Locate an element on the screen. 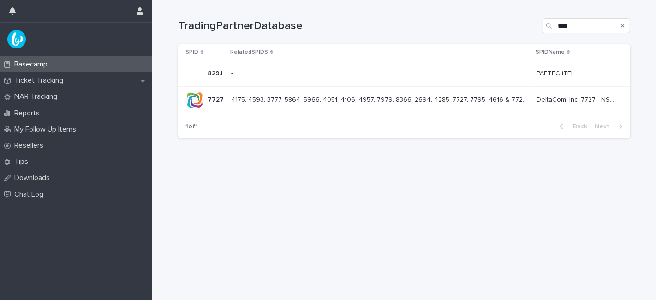 The height and width of the screenshot is (300, 656). p: 1 of 1 is located at coordinates (192, 126).